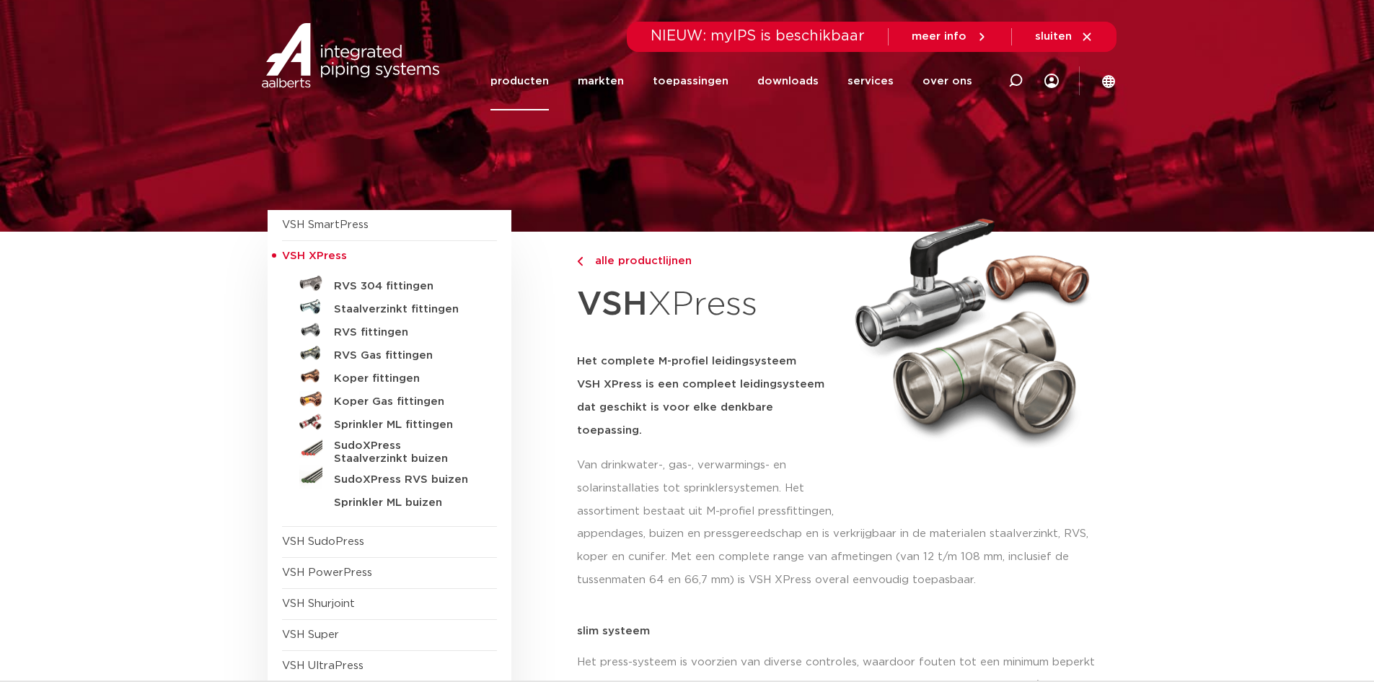 Image resolution: width=1374 pixels, height=682 pixels. Describe the element at coordinates (950, 37) in the screenshot. I see `a: meer info` at that location.